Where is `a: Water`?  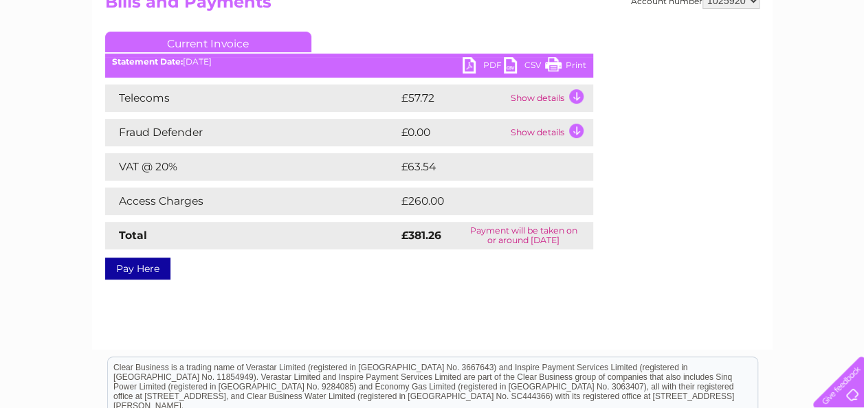 a: Water is located at coordinates (635, 63).